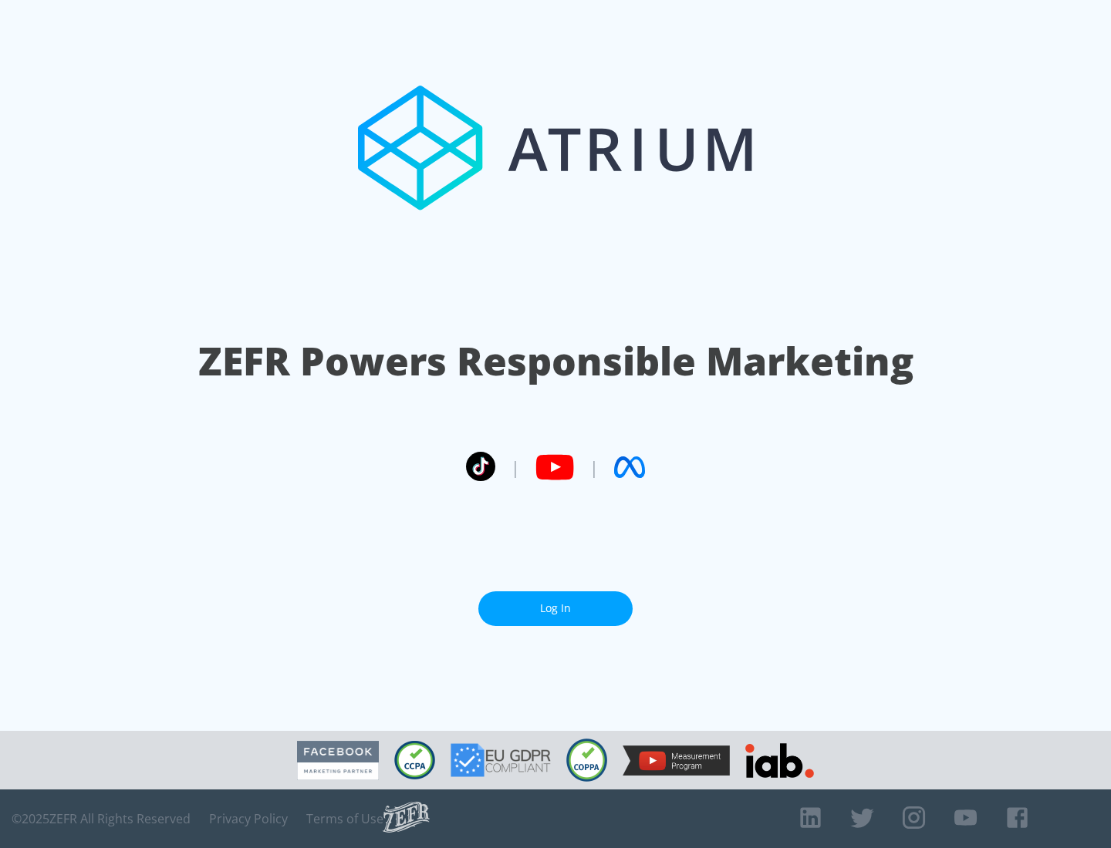 The height and width of the screenshot is (848, 1111). I want to click on img: IAB, so click(779, 761).